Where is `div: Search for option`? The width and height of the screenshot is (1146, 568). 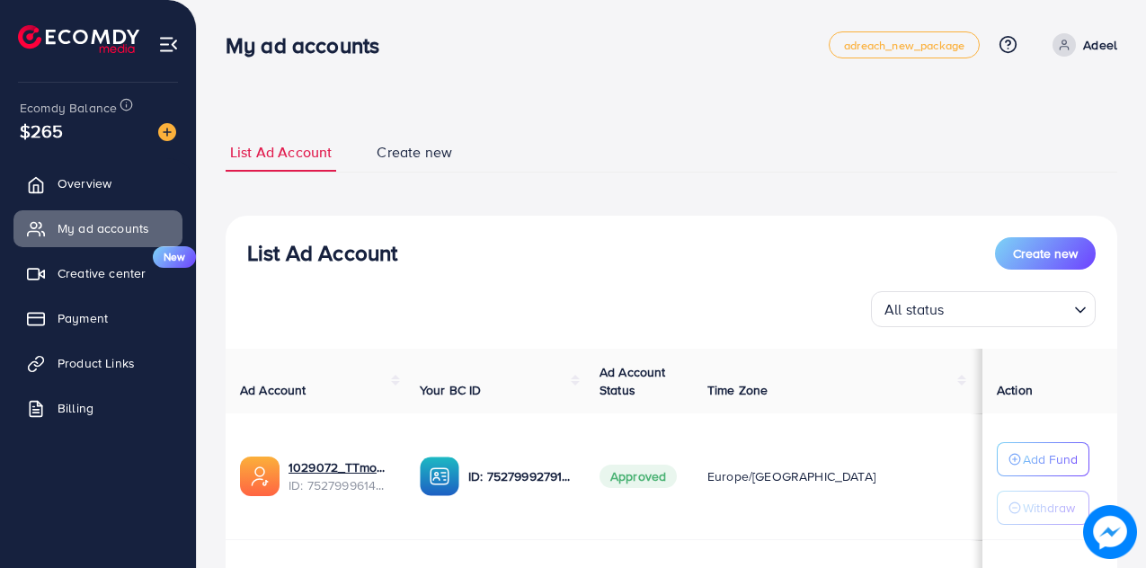
div: Search for option is located at coordinates (983, 309).